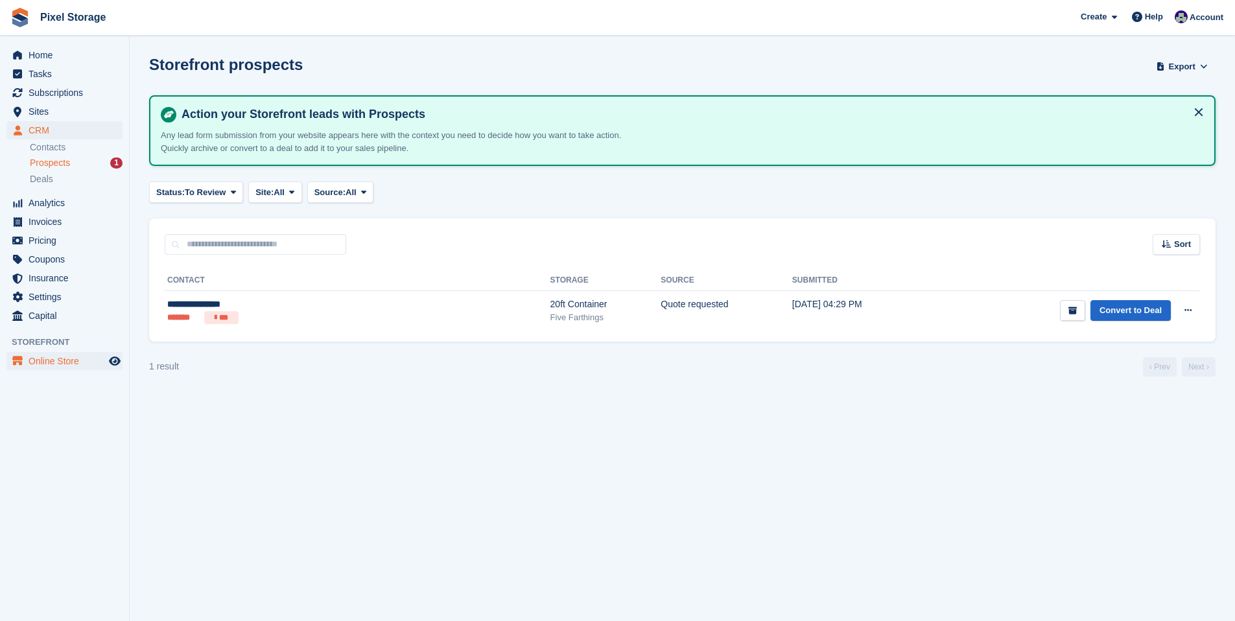  Describe the element at coordinates (690, 114) in the screenshot. I see `h4: Action your Storefront leads with Prospects` at that location.